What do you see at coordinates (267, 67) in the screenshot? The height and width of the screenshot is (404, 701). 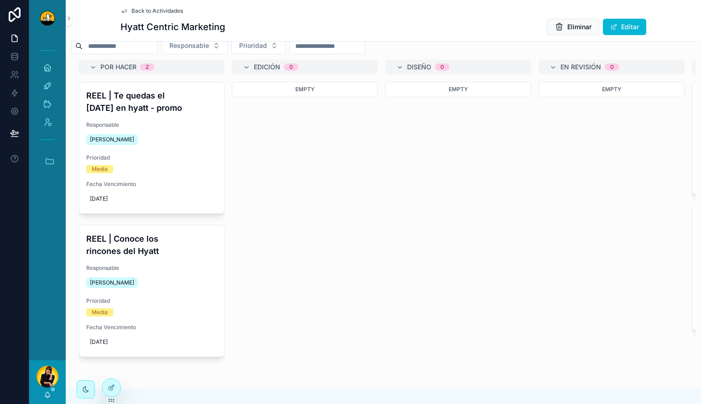 I see `span: Edición` at bounding box center [267, 67].